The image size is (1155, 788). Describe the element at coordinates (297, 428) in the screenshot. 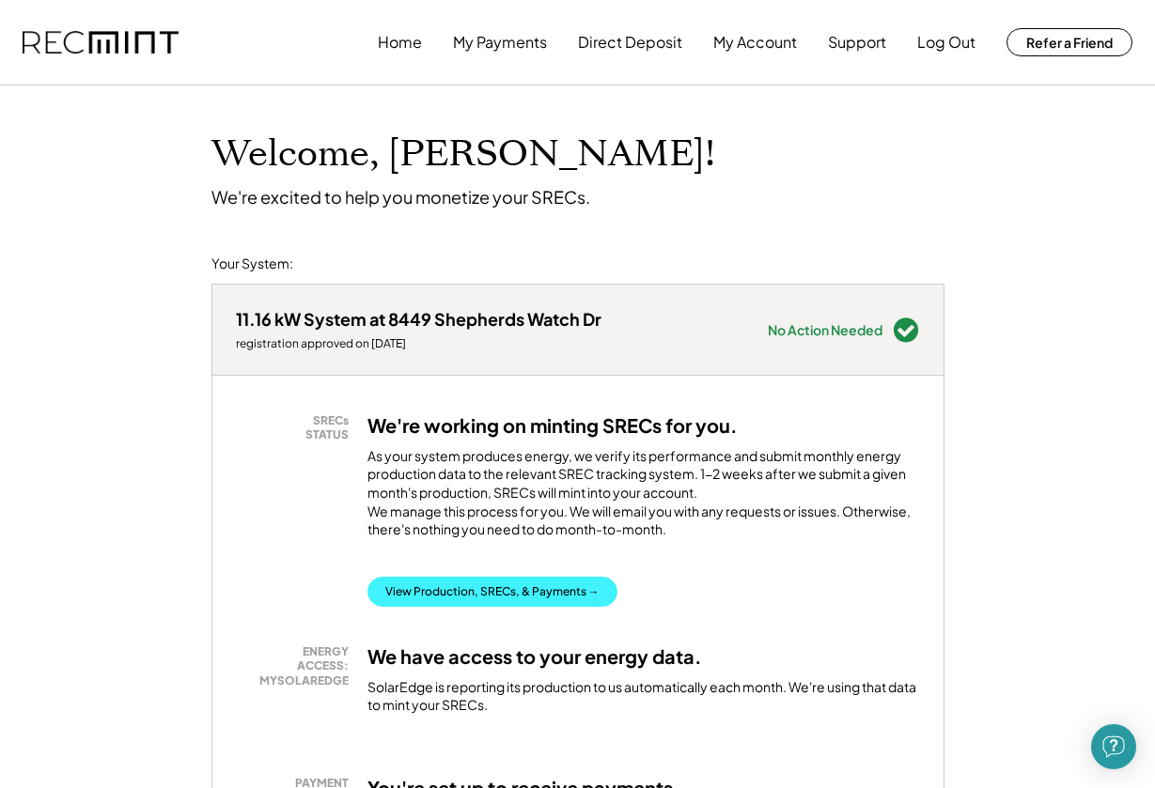

I see `div: SRECs STATUS` at that location.